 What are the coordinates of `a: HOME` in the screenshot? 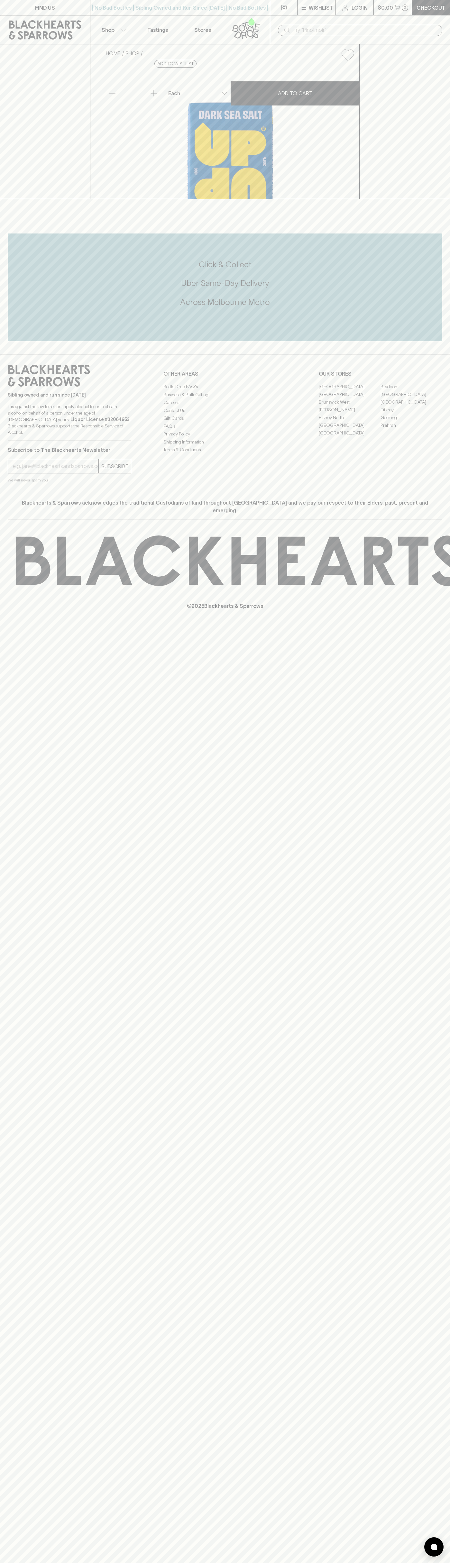 It's located at (113, 53).